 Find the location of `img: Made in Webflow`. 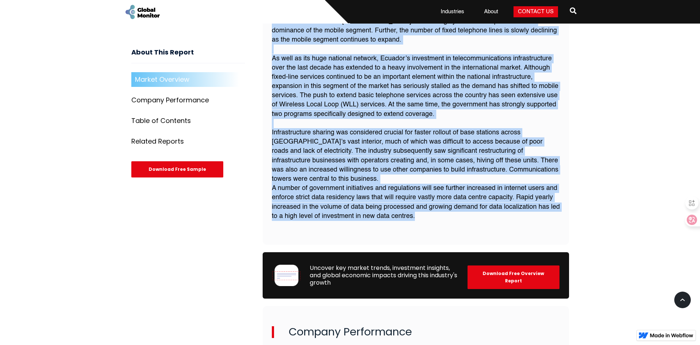

img: Made in Webflow is located at coordinates (672, 335).